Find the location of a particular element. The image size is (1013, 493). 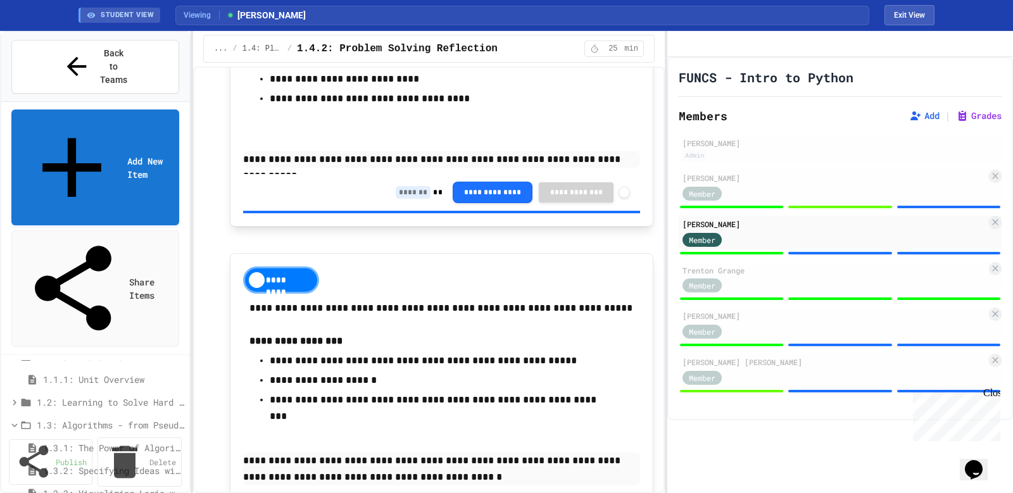

div: Chat with us now!Close is located at coordinates (46, 42).